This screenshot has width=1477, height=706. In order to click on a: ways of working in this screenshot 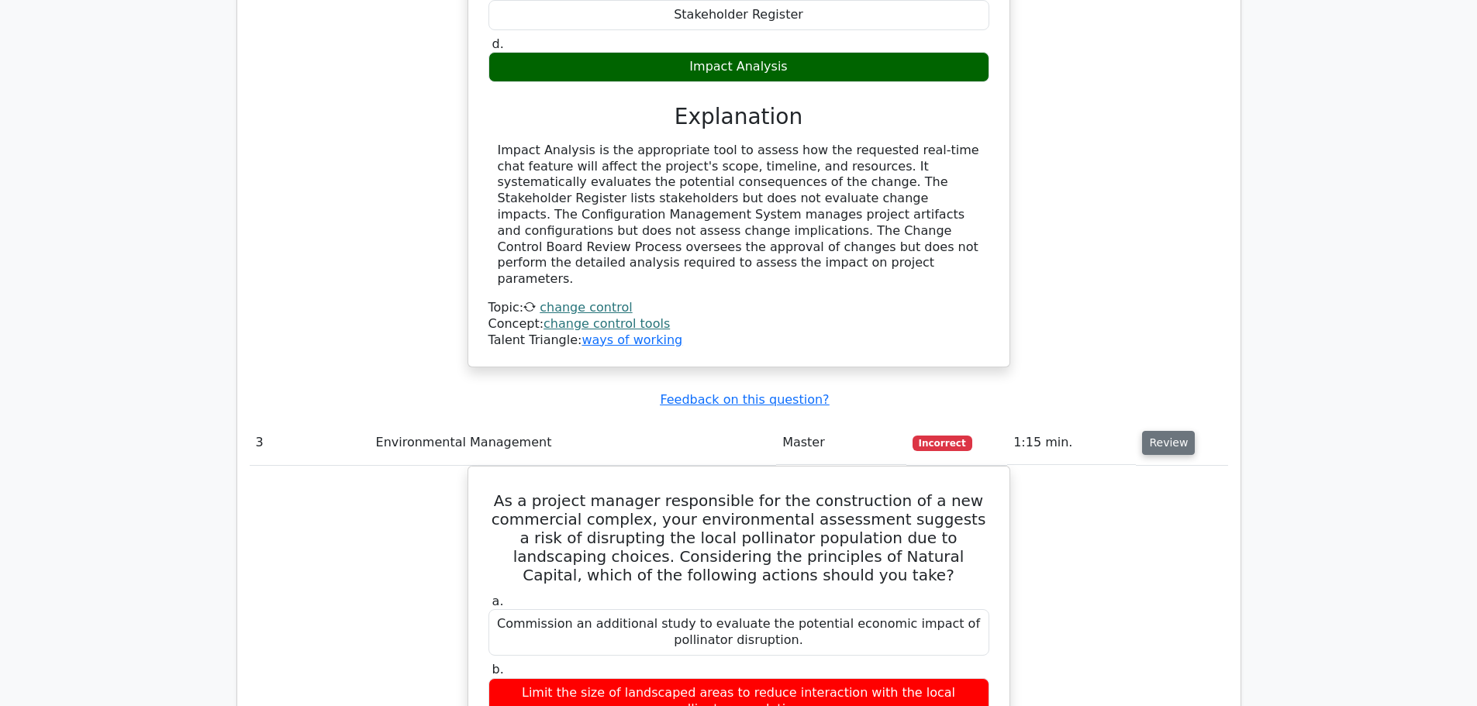, I will do `click(632, 340)`.